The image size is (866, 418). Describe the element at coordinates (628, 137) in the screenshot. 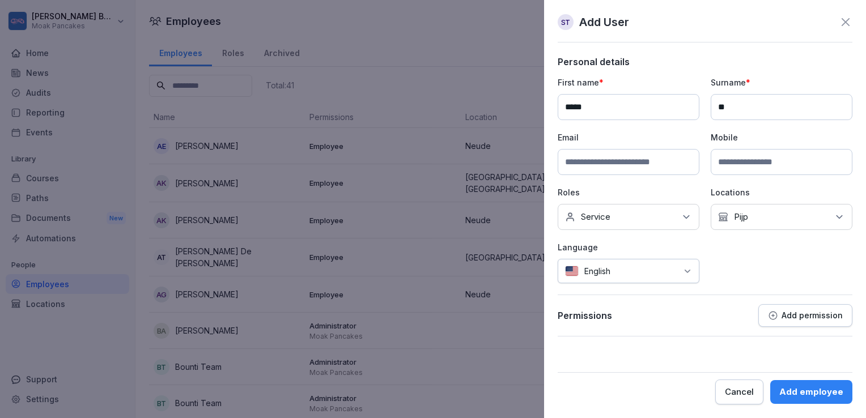

I see `p: Email` at that location.